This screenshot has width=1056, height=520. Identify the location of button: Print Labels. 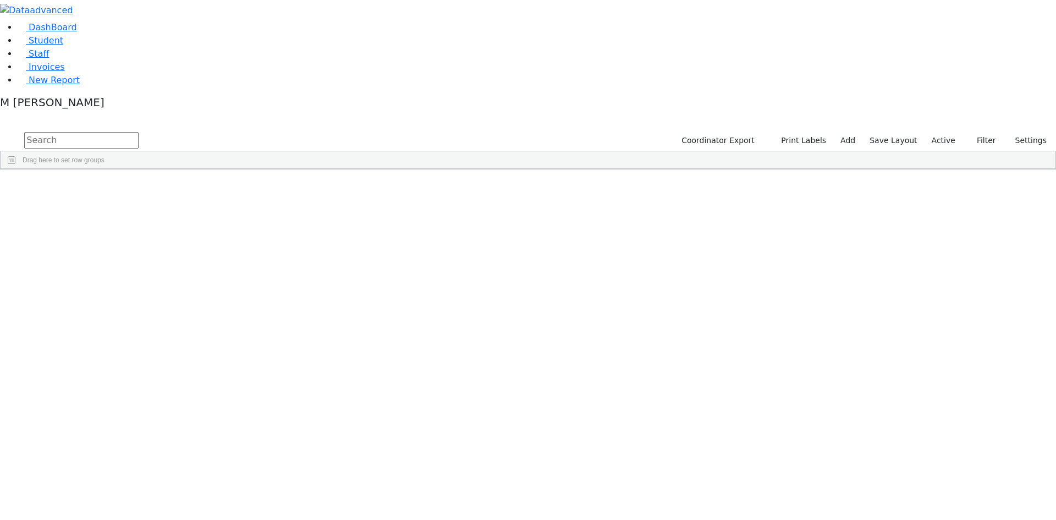
(800, 140).